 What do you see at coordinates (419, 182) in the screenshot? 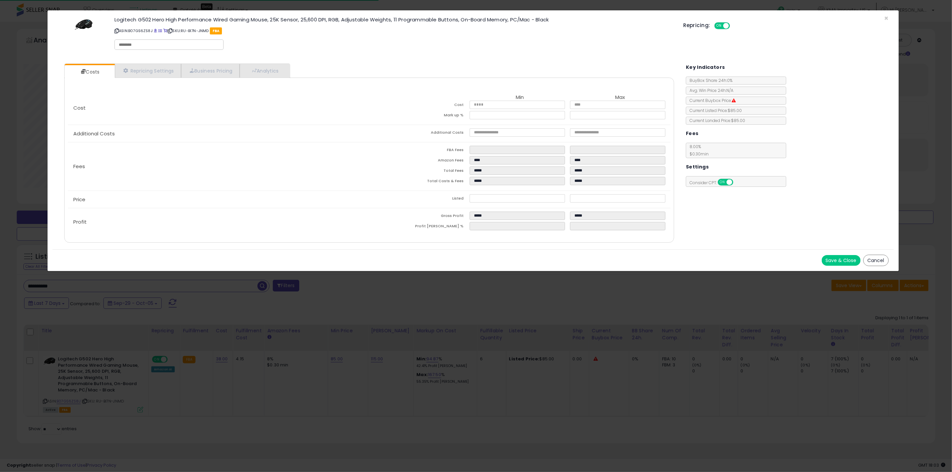
I see `td: Total Costs & Fees` at bounding box center [419, 182].